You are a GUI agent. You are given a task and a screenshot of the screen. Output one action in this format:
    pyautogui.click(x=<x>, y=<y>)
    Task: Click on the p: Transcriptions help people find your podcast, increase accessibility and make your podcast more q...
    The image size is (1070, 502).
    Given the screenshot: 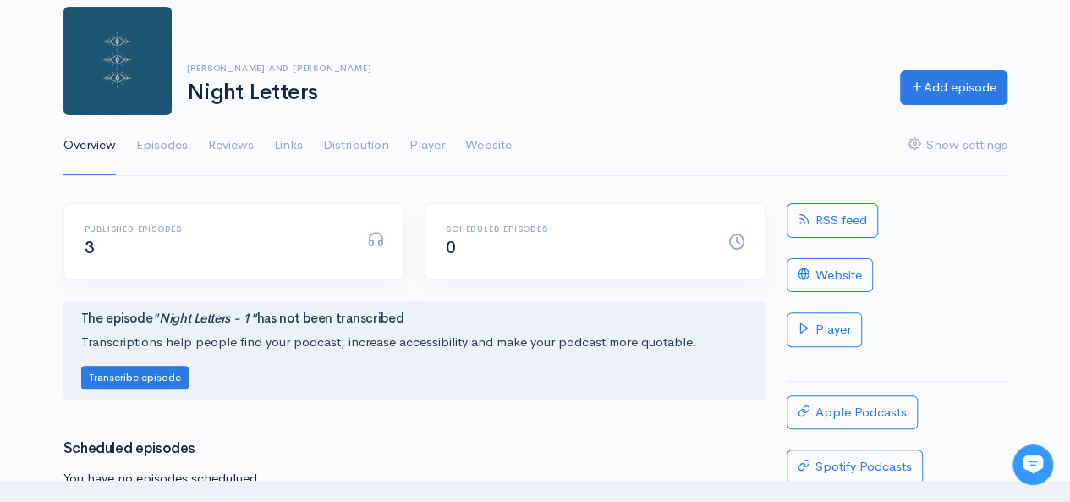 What is the action you would take?
    pyautogui.click(x=415, y=342)
    